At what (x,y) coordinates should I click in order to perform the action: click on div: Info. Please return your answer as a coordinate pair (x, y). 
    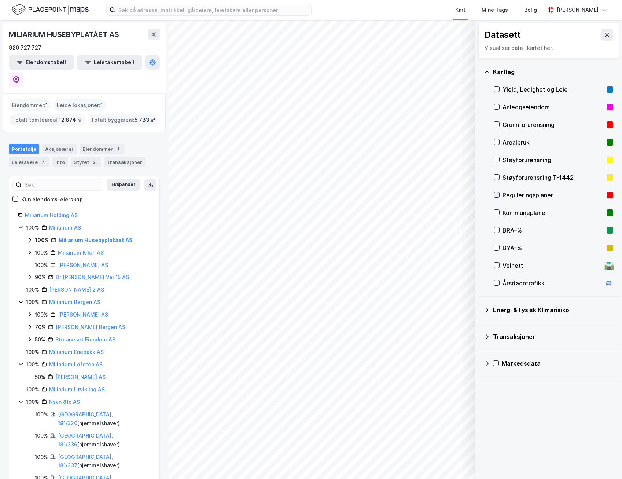
    Looking at the image, I should click on (60, 162).